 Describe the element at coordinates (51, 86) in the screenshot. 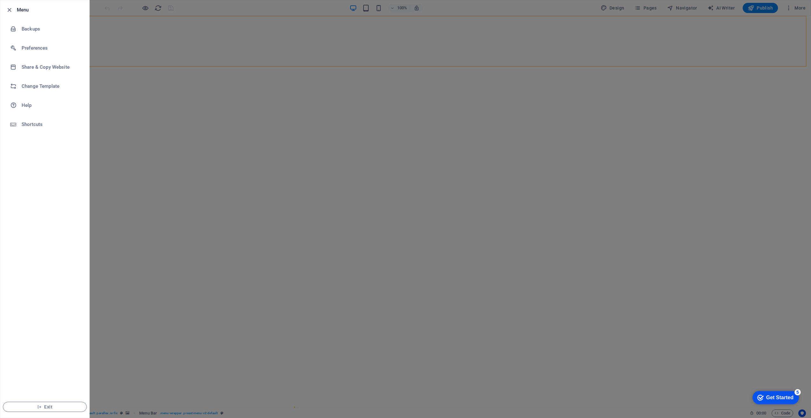

I see `h6: Change Template` at that location.